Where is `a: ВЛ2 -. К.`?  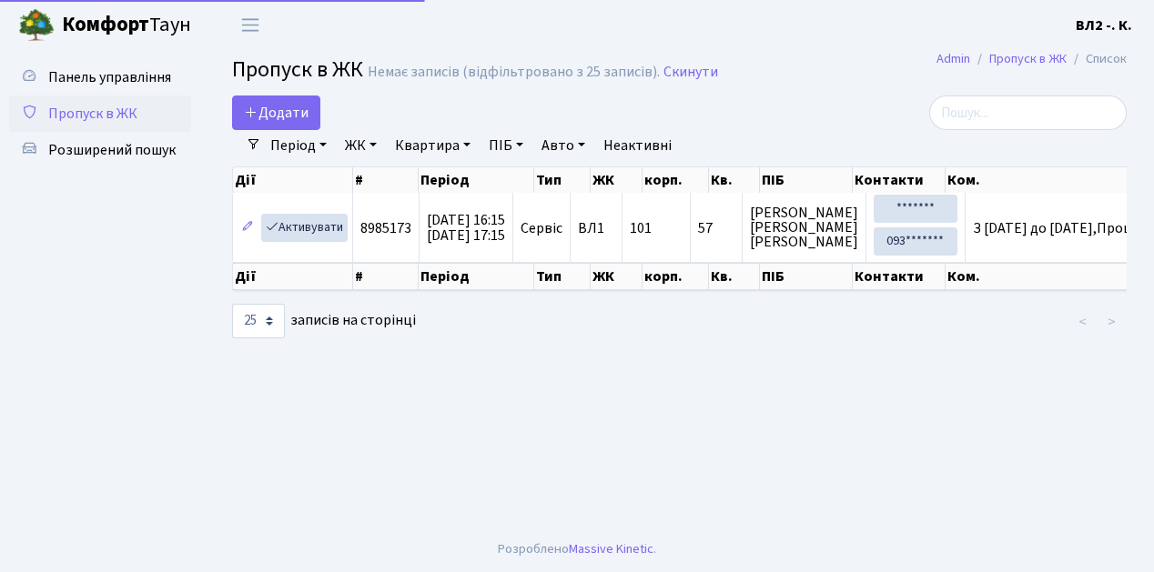
a: ВЛ2 -. К. is located at coordinates (1104, 25).